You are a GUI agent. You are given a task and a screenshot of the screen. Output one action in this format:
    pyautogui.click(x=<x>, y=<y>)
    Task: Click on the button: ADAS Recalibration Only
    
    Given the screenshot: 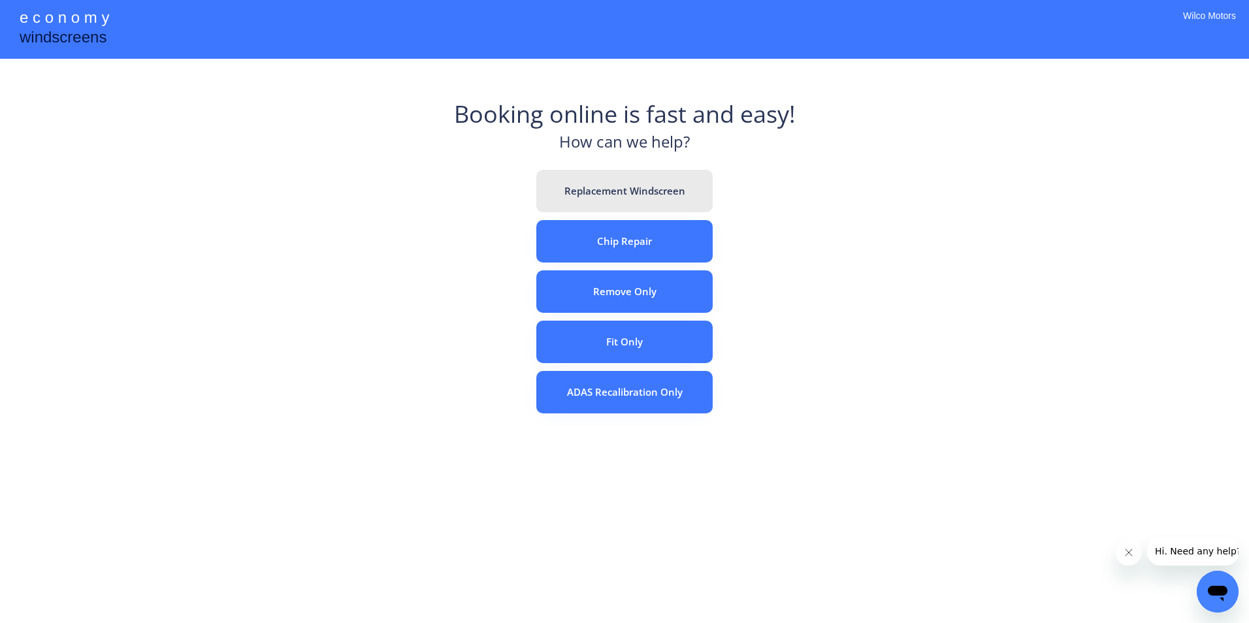 What is the action you would take?
    pyautogui.click(x=624, y=392)
    